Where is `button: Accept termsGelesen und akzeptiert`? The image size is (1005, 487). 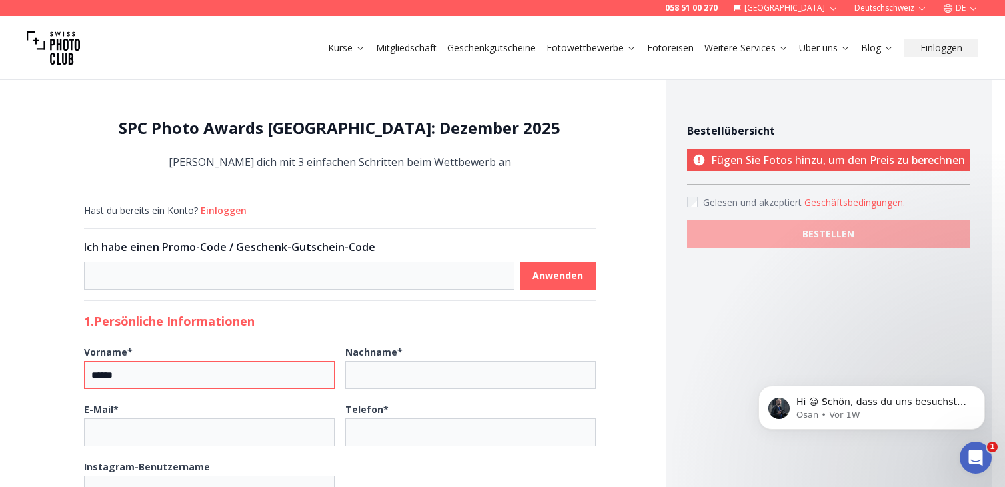 button: Accept termsGelesen und akzeptiert is located at coordinates (855, 203).